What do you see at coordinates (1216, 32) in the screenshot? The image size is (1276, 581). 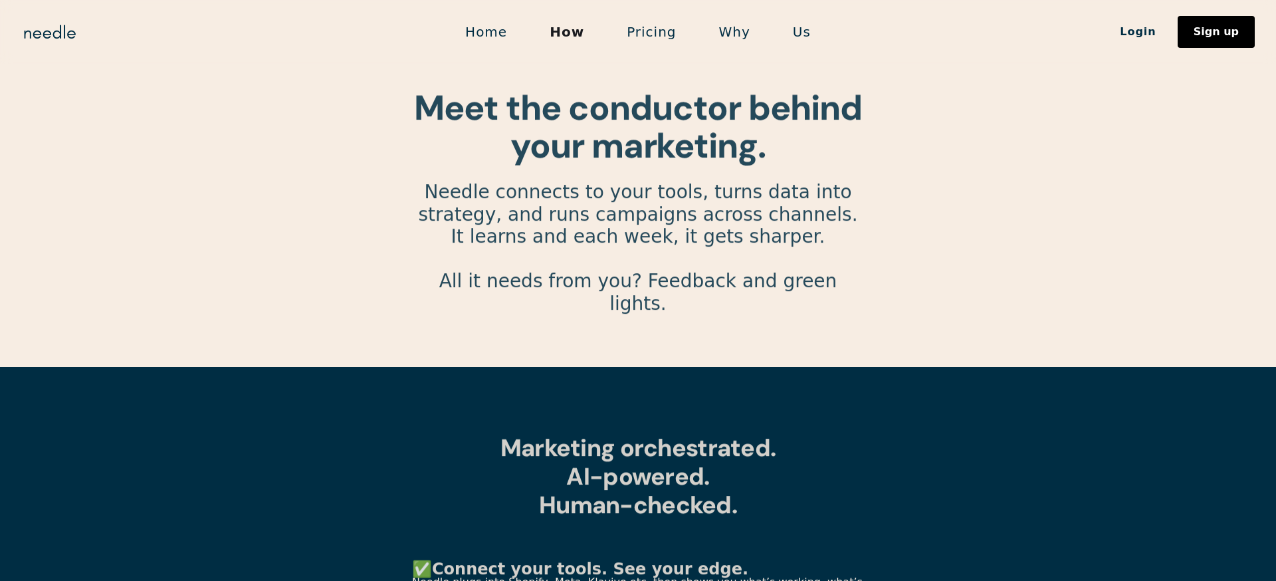 I see `div: Sign up` at bounding box center [1216, 32].